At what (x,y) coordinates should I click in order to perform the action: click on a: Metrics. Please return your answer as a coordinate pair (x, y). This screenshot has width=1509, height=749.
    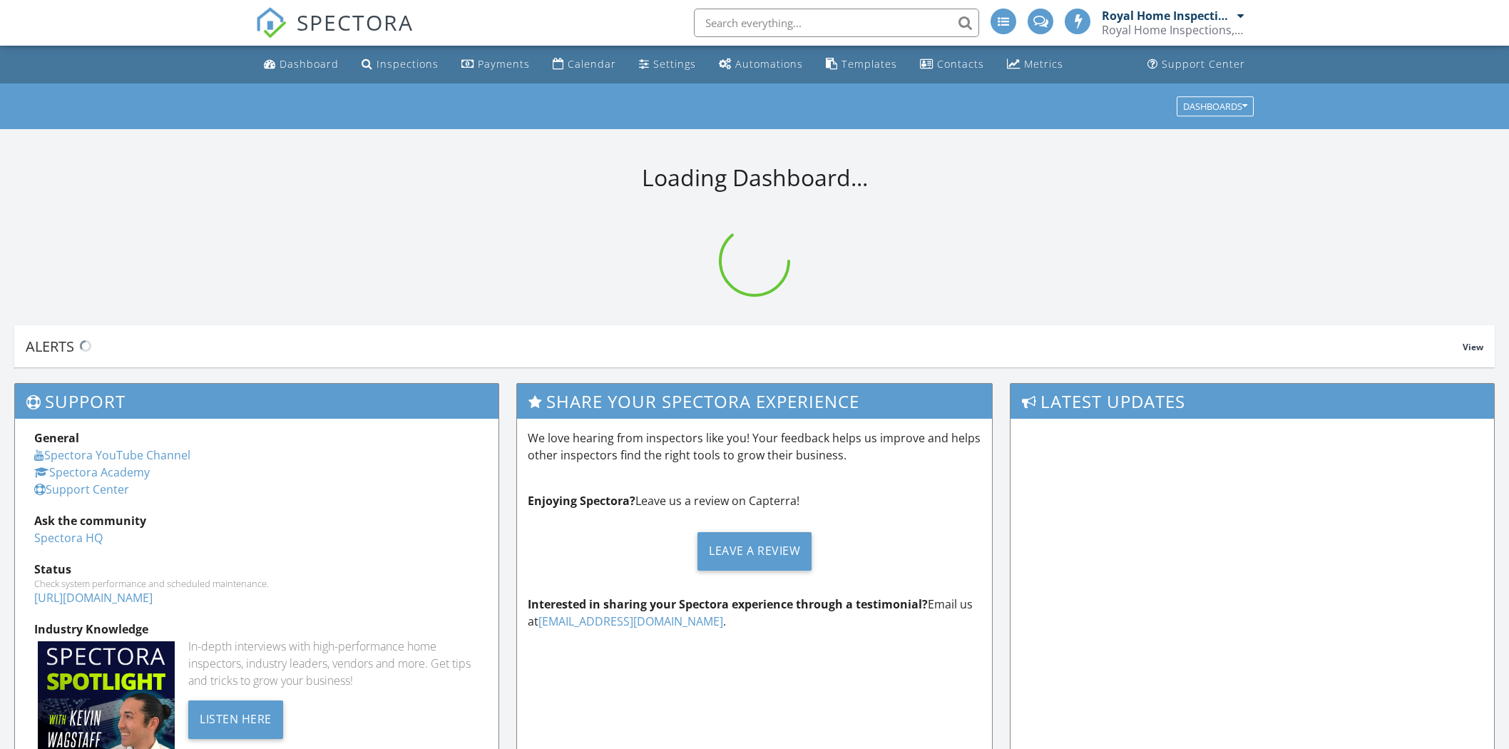
    Looking at the image, I should click on (1035, 64).